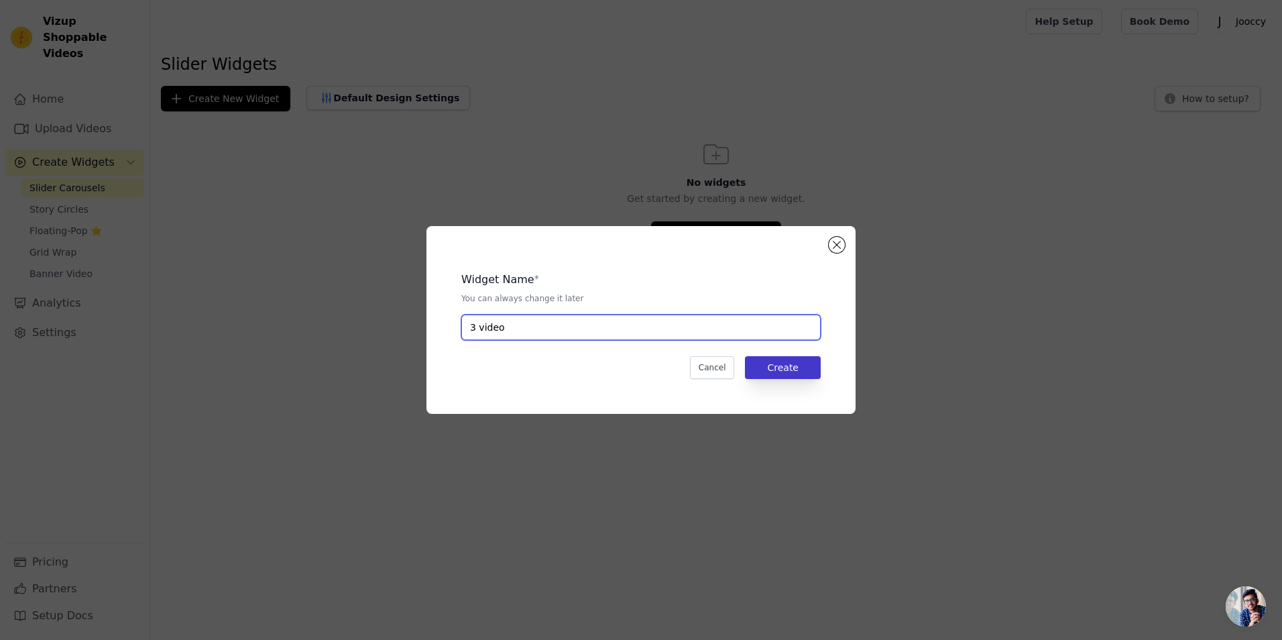 Image resolution: width=1282 pixels, height=640 pixels. What do you see at coordinates (497, 280) in the screenshot?
I see `legend: Widget Name` at bounding box center [497, 280].